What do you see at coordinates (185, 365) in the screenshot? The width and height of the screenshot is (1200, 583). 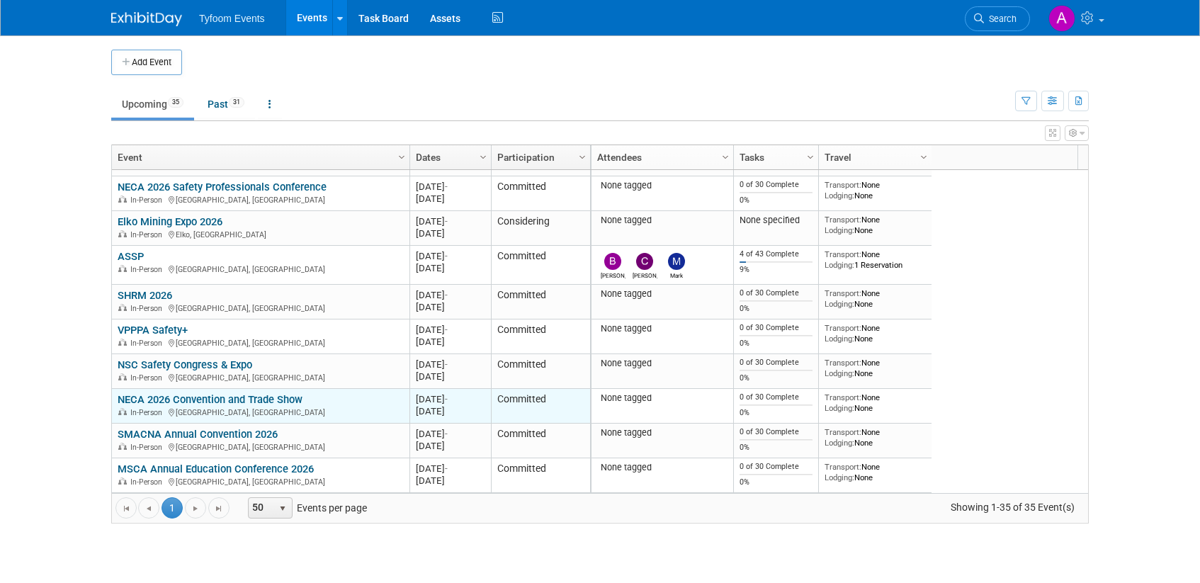 I see `a: NSC Safety Congress & Expo` at bounding box center [185, 365].